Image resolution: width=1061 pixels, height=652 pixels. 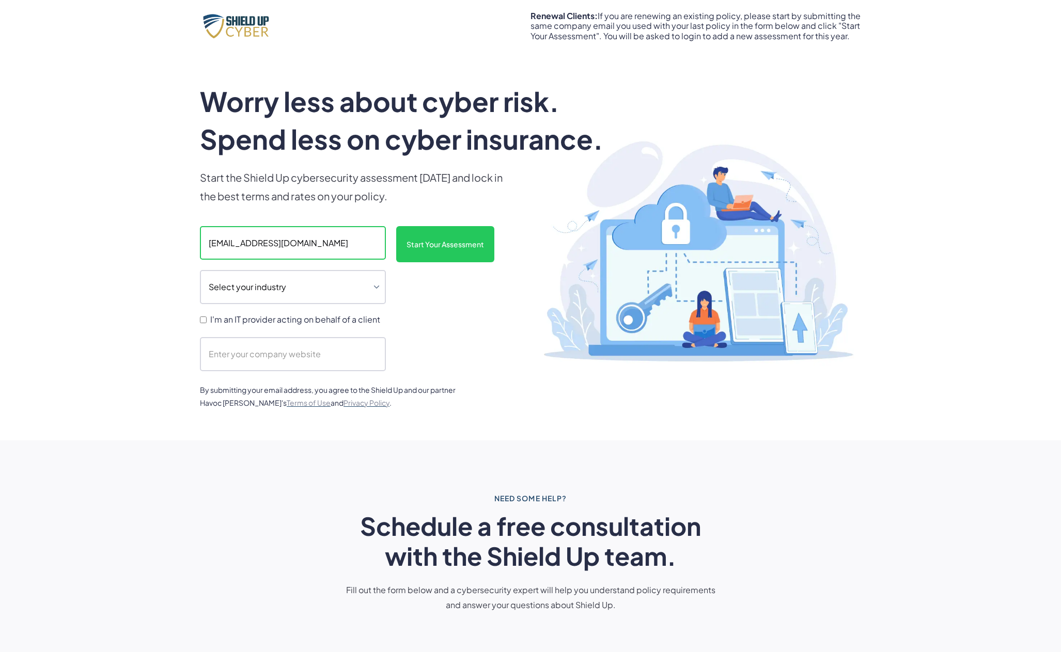 I want to click on input: Enter your company website, so click(x=293, y=354).